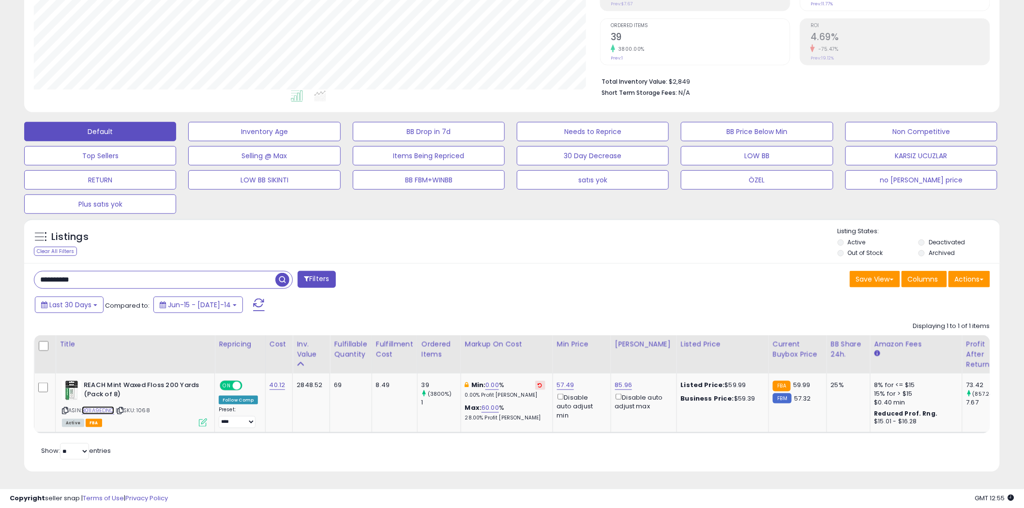 The height and width of the screenshot is (508, 1024). Describe the element at coordinates (393, 385) in the screenshot. I see `div: 8.49` at that location.